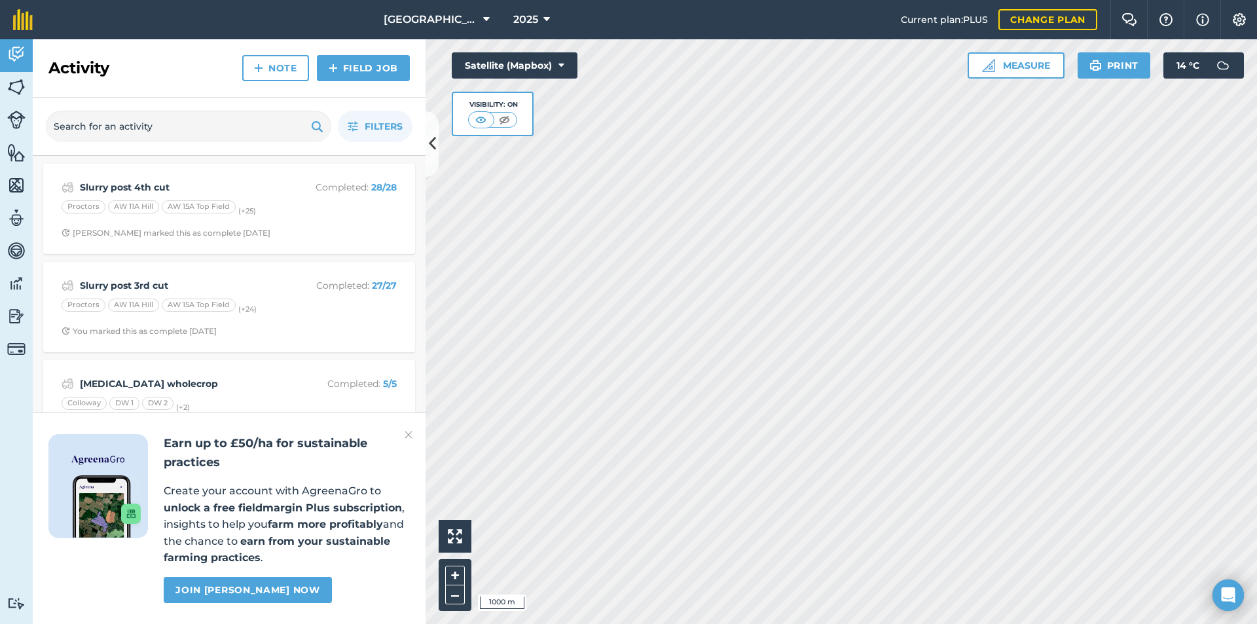 Image resolution: width=1257 pixels, height=624 pixels. I want to click on small: (+ 24 ), so click(247, 309).